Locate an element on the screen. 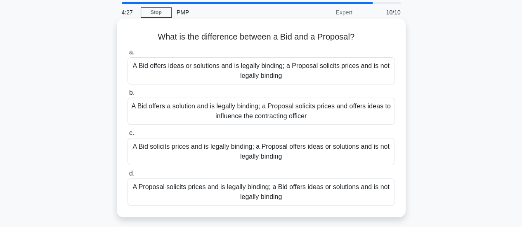  div: A Proposal solicits prices and is legally binding; a Bid offers ideas or solutions and is not leg... is located at coordinates (261, 192).